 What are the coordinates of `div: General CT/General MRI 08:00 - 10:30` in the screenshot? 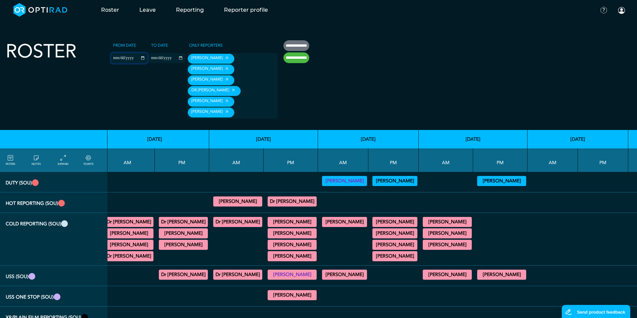 It's located at (448, 234).